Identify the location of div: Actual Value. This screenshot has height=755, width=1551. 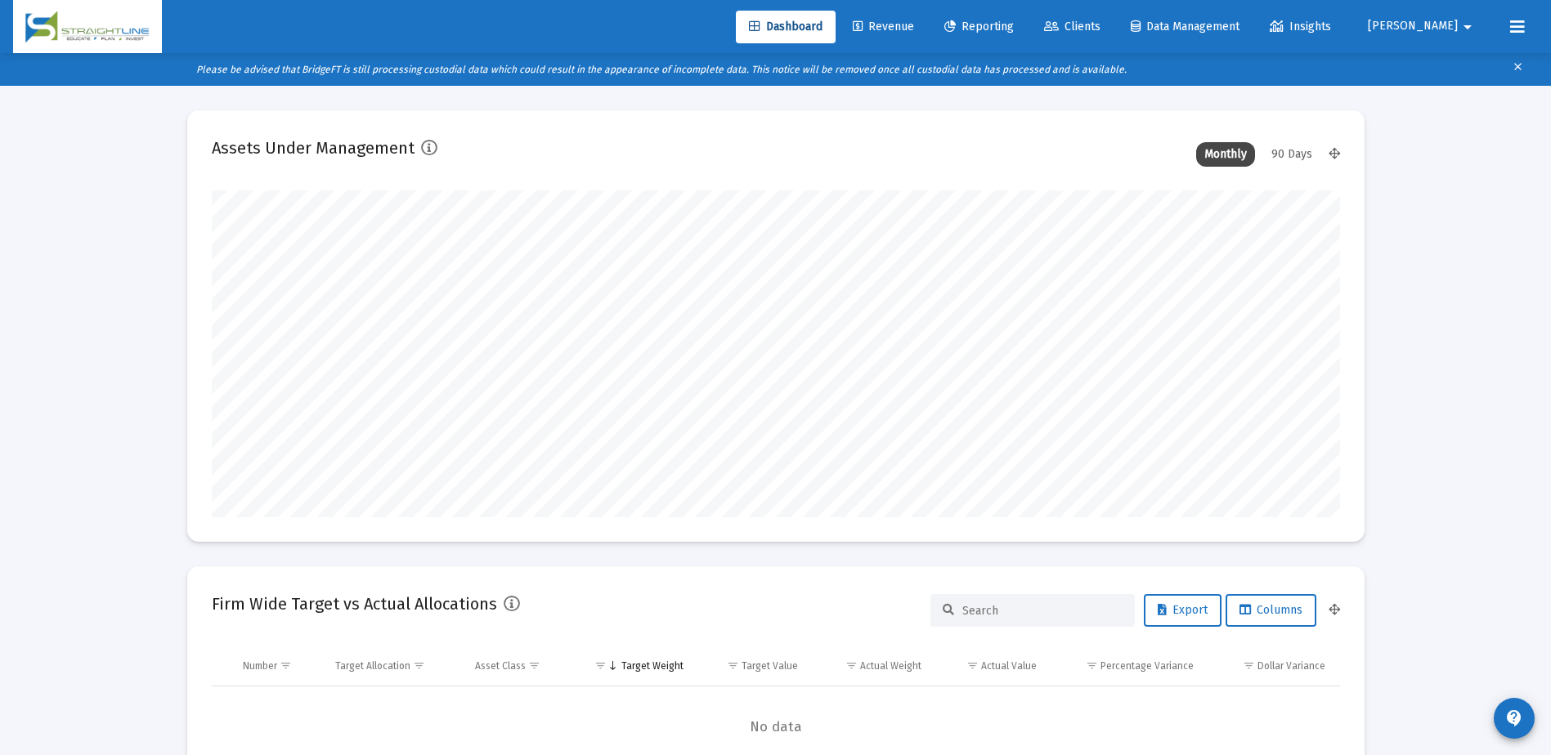
(1009, 666).